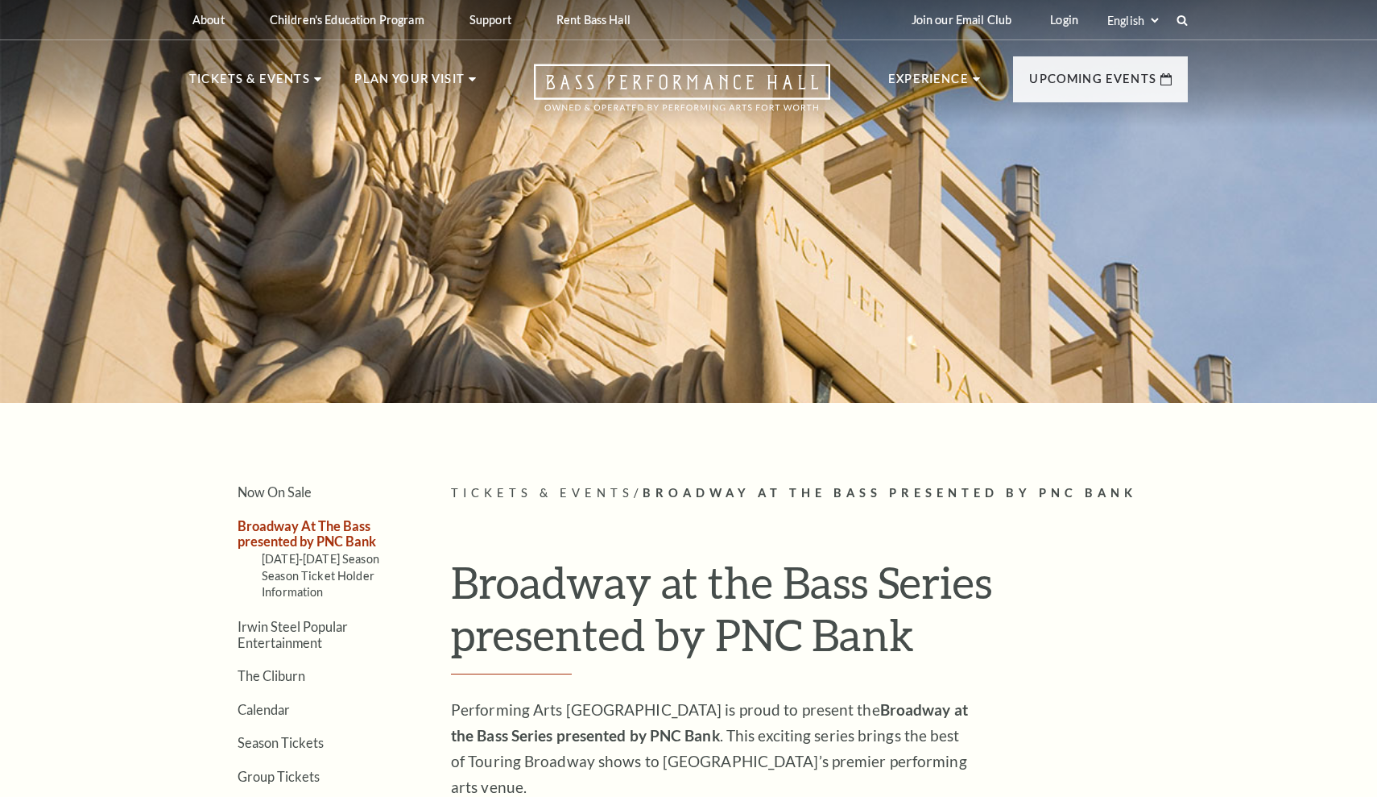  What do you see at coordinates (929, 84) in the screenshot?
I see `p: Experience` at bounding box center [929, 84].